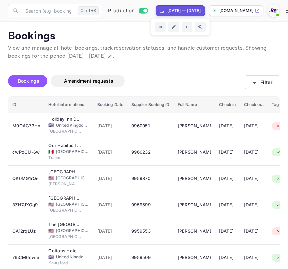 This screenshot has height=269, width=288. What do you see at coordinates (201, 27) in the screenshot?
I see `button: Zoom out time range` at bounding box center [201, 27].